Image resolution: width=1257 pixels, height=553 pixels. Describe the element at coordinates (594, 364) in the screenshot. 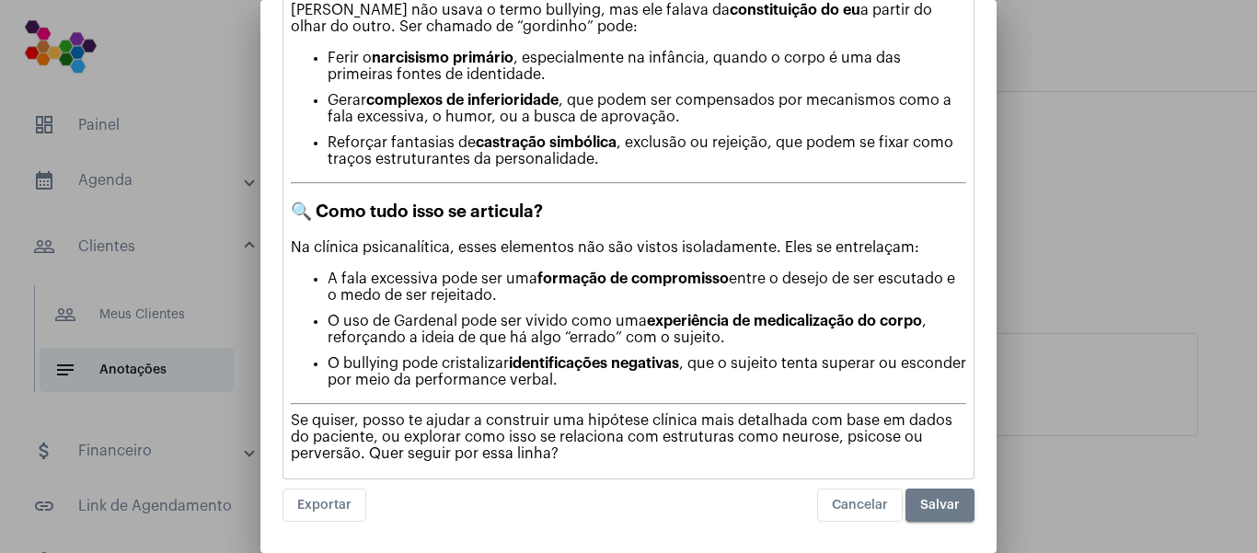

I see `strong: identificações negativas` at that location.